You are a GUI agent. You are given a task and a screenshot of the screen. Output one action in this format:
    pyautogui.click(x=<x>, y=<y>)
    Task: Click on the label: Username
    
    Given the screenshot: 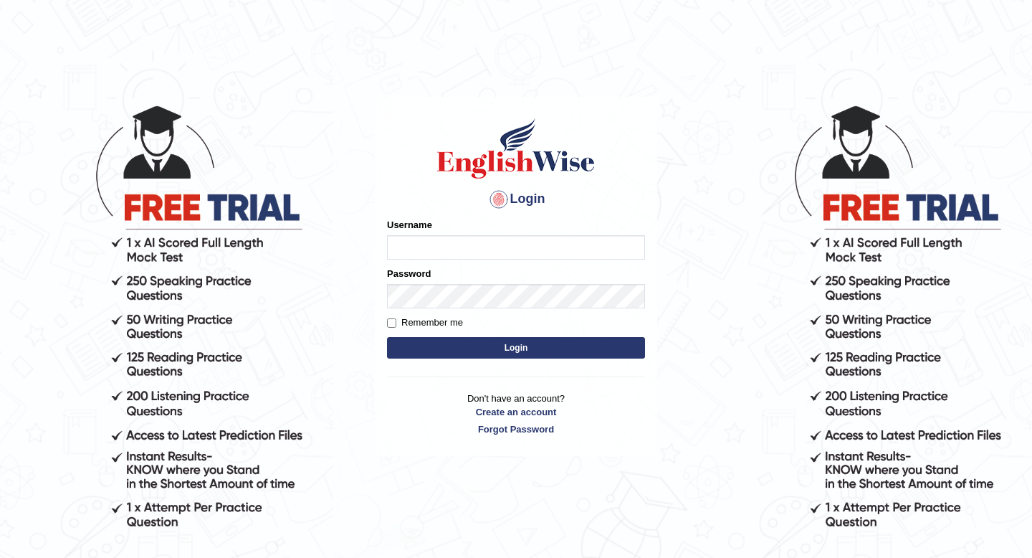 What is the action you would take?
    pyautogui.click(x=409, y=224)
    